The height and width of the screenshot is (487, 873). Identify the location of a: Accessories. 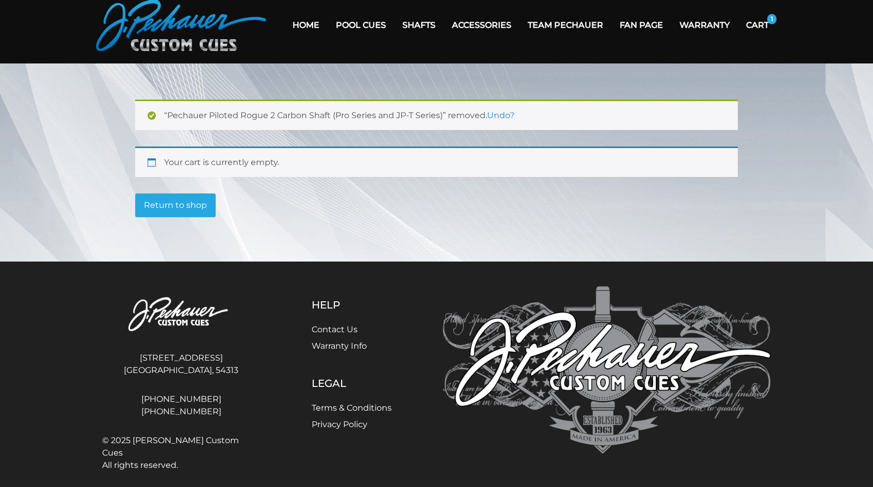
(481, 25).